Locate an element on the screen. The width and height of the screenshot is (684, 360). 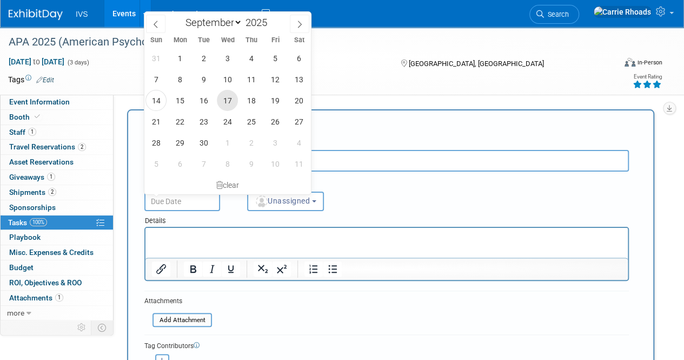
span: October 9, 2025 is located at coordinates (251, 163).